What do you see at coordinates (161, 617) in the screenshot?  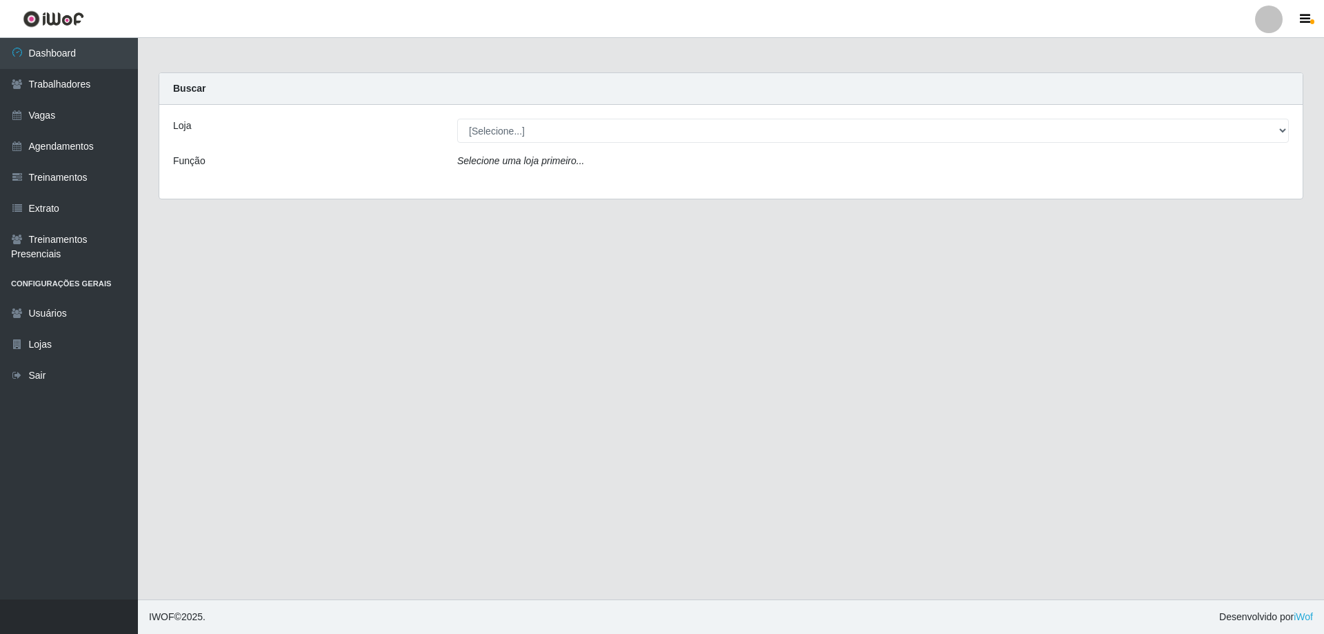 I see `span: IWOF` at bounding box center [161, 617].